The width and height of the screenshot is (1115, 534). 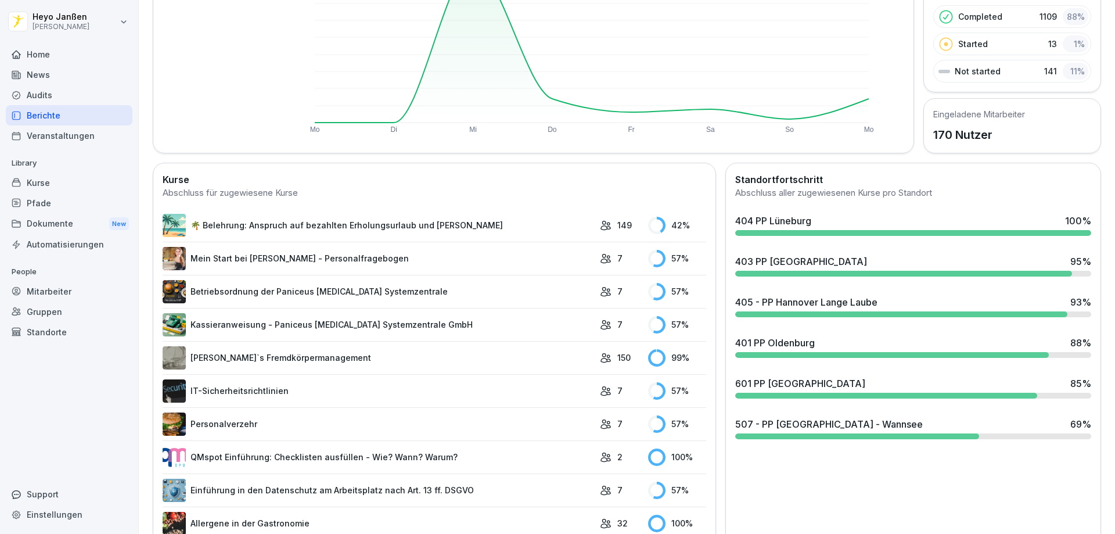 I want to click on text: Sa, so click(x=711, y=130).